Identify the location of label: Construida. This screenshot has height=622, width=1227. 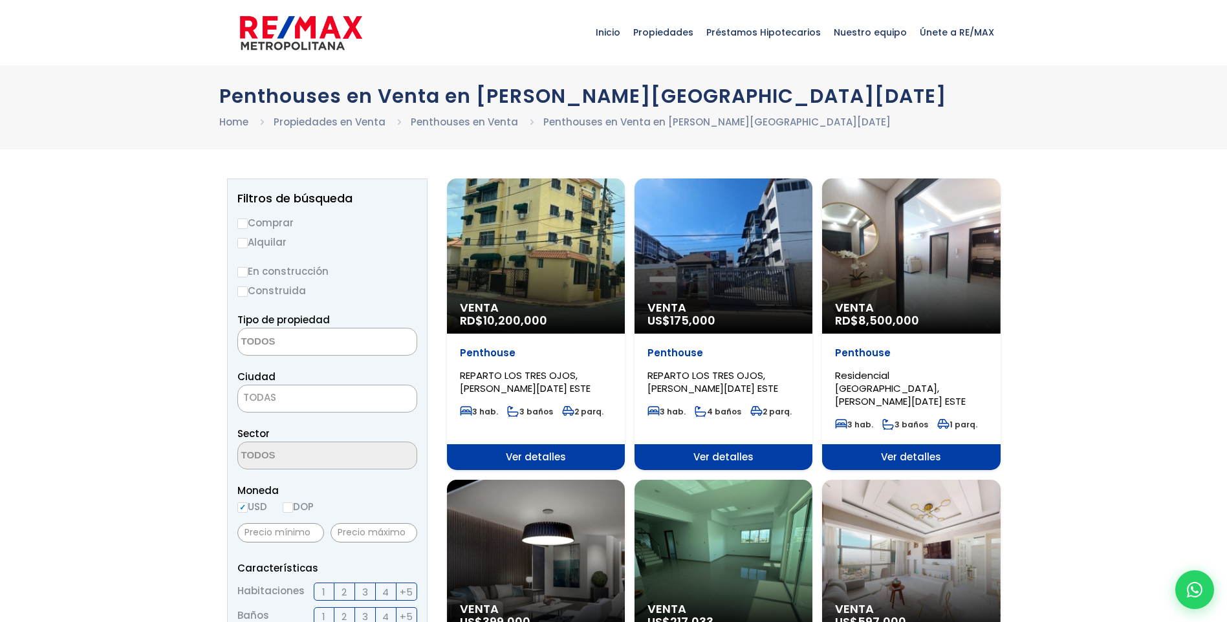
(327, 290).